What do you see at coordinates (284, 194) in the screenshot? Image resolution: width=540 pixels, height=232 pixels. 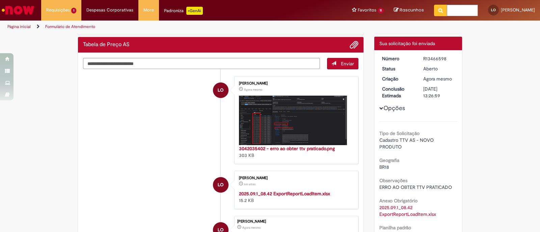 I see `strong: 2025.09.1_08.42 ExportReportLoadItem.xlsx` at bounding box center [284, 194].